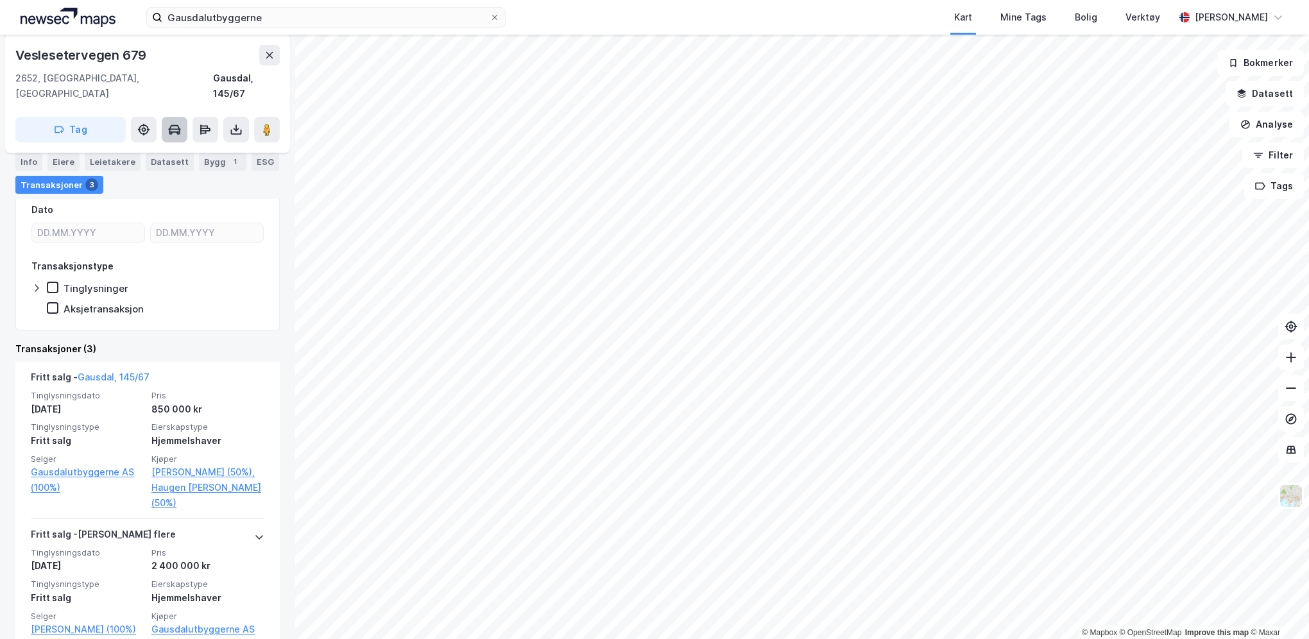 The image size is (1309, 639). Describe the element at coordinates (326, 17) in the screenshot. I see `input: Søk på adresse, matrikkel, gårdeiere, leietakere eller personer` at that location.